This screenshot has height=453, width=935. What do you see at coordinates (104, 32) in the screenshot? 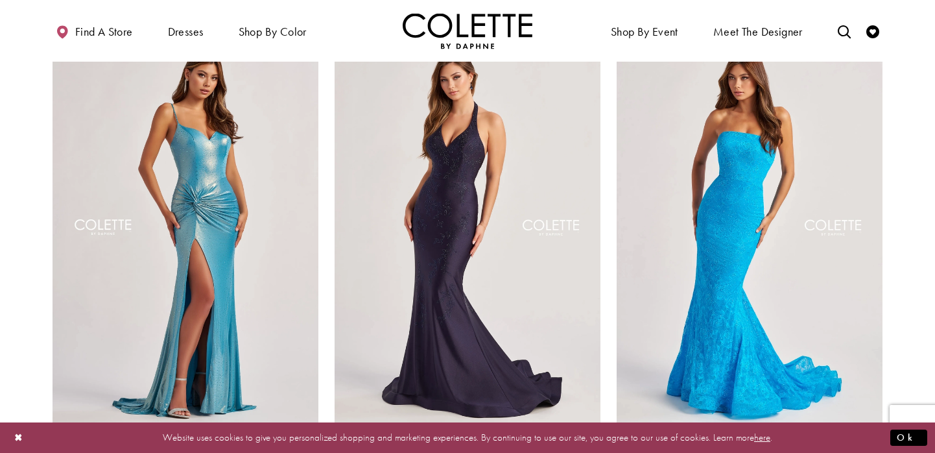
I see `span: Find a store` at bounding box center [104, 32].